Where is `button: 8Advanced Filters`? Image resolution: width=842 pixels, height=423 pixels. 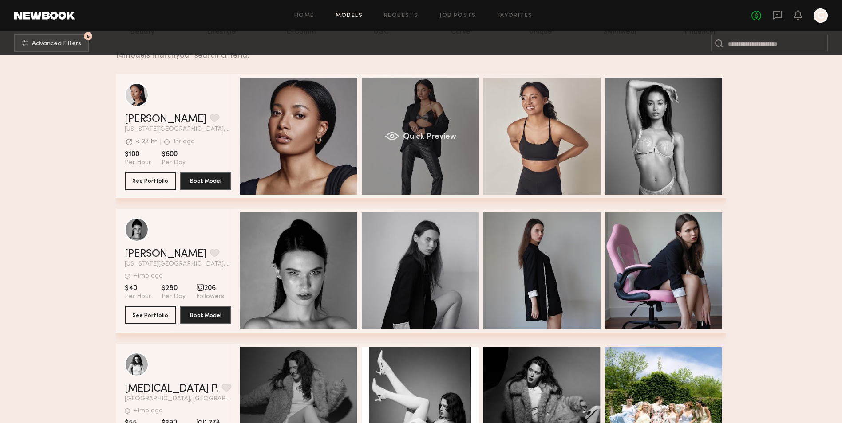 button: 8Advanced Filters is located at coordinates (51, 43).